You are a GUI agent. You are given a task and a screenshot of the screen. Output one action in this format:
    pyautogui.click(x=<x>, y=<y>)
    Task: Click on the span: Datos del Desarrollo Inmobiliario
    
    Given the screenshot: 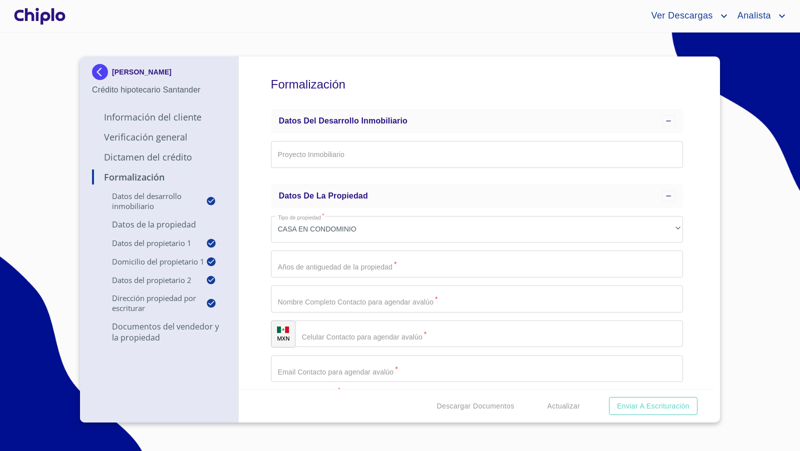 What is the action you would take?
    pyautogui.click(x=343, y=120)
    